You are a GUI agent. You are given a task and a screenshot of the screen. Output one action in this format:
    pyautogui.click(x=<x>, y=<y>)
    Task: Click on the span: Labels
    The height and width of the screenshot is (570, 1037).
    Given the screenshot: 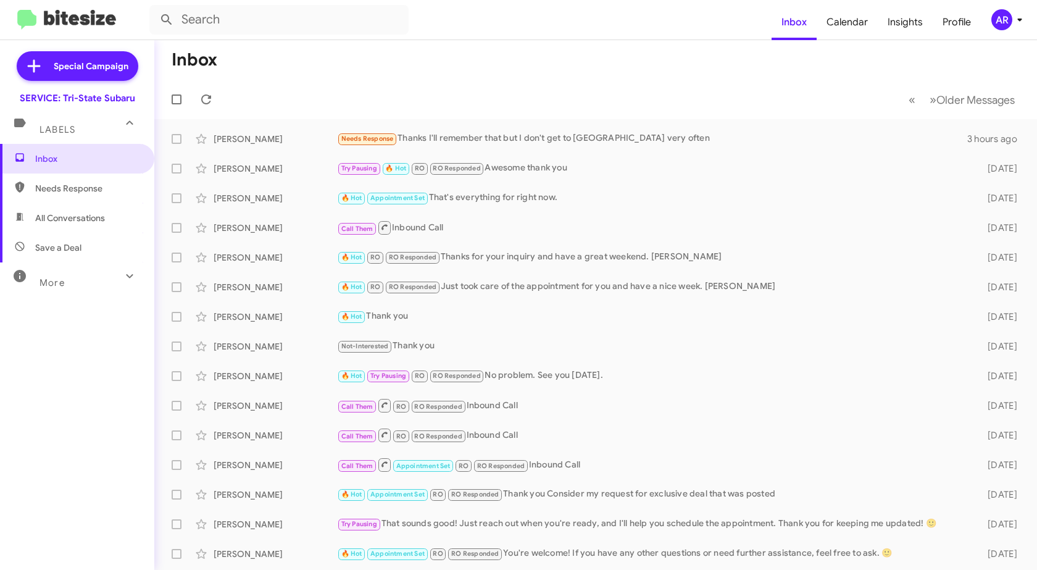 What is the action you would take?
    pyautogui.click(x=57, y=130)
    